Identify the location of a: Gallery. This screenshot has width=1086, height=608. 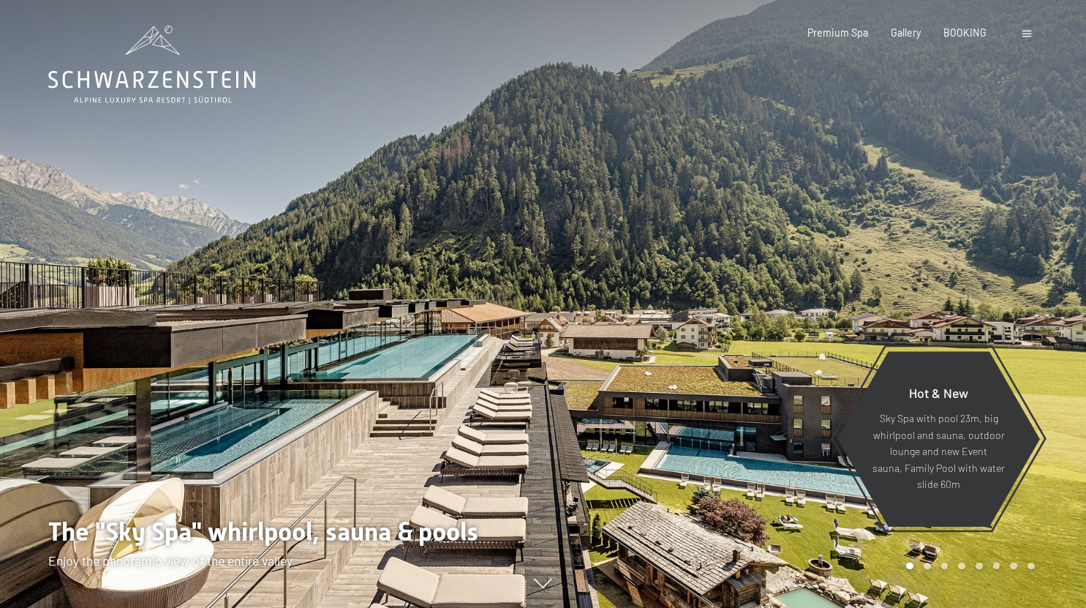
(906, 32).